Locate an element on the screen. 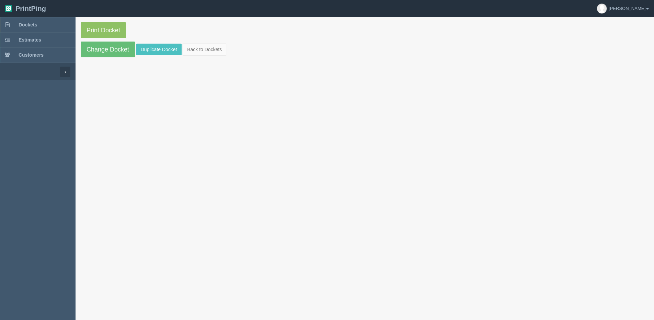 The height and width of the screenshot is (320, 654). span: Customers is located at coordinates (31, 55).